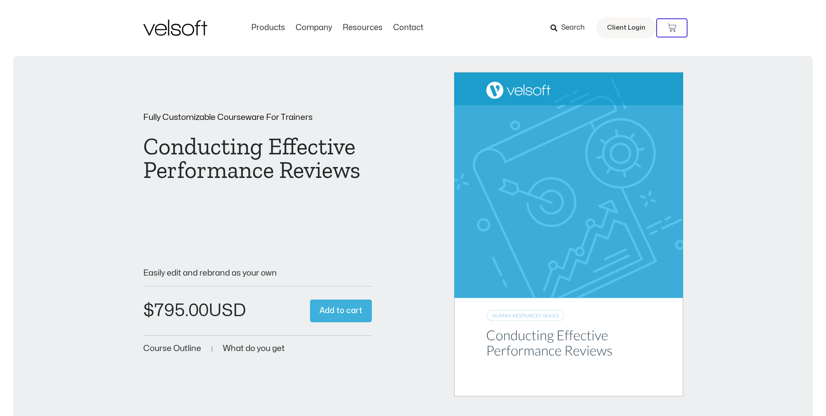 The height and width of the screenshot is (416, 826). What do you see at coordinates (257, 117) in the screenshot?
I see `p: Fully Customizable Courseware For Trainers` at bounding box center [257, 117].